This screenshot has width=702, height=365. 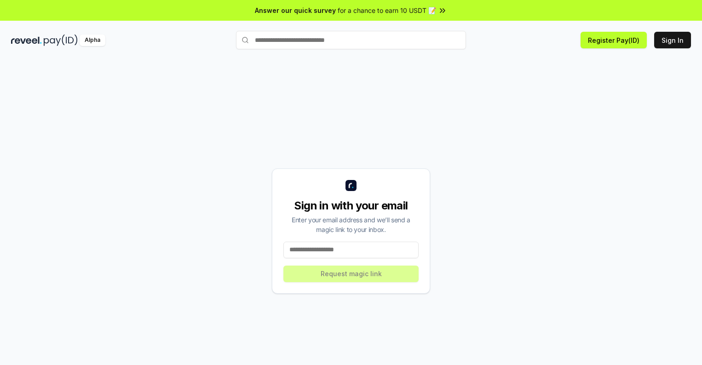 I want to click on button: Sign In, so click(x=673, y=40).